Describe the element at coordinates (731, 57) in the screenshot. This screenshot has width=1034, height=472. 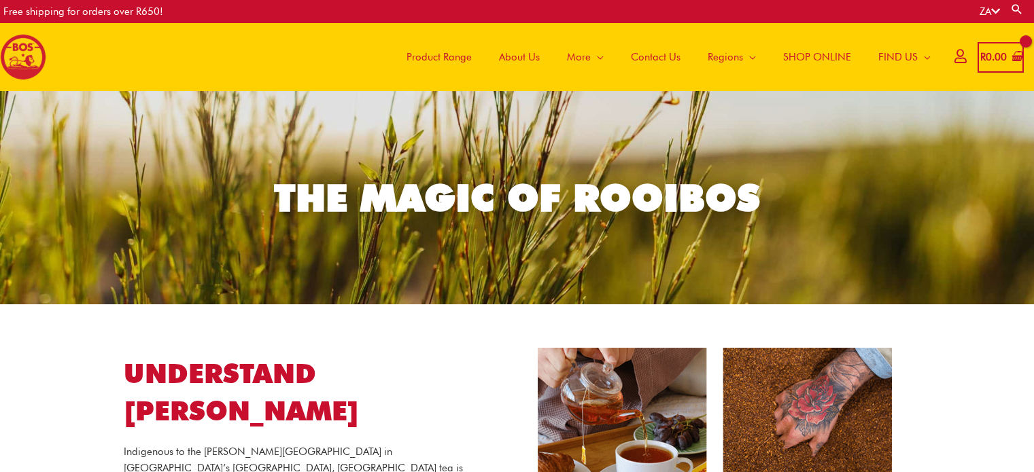
I see `a: Regions` at that location.